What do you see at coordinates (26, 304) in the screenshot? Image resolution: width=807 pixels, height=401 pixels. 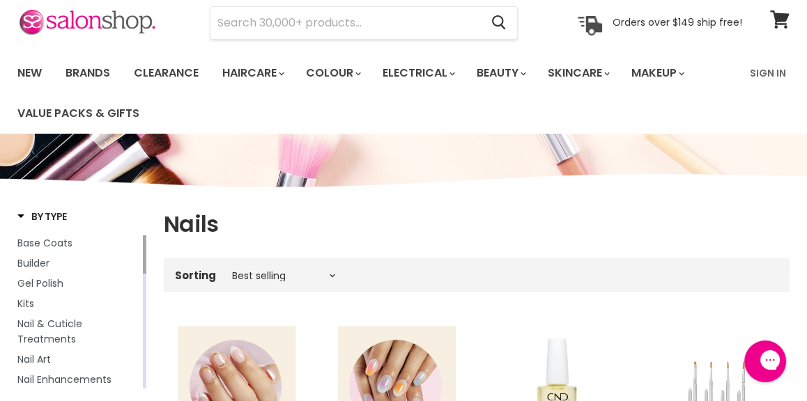 I see `span: Kits` at bounding box center [26, 304].